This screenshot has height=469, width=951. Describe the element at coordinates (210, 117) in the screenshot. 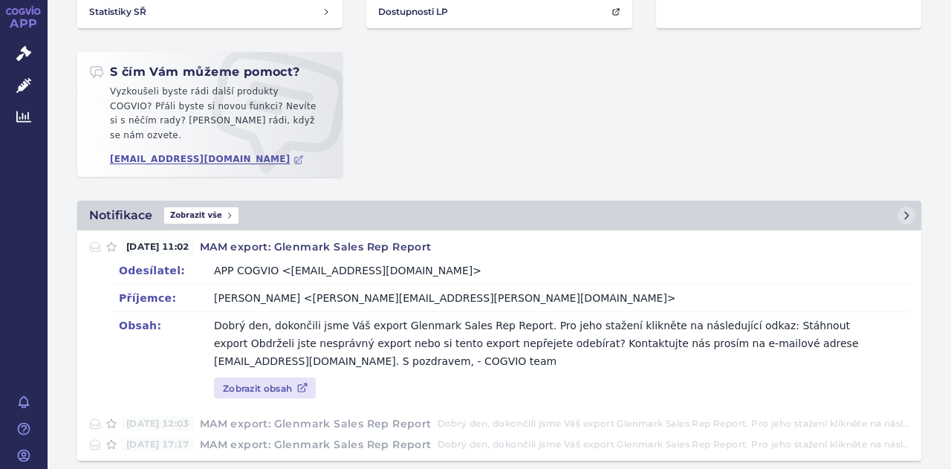

I see `p: Vyzkoušeli byste rádi další produkty COGVIO? Přáli byste si novou funkci? Nevíte si s něčím rady?...` at that location.